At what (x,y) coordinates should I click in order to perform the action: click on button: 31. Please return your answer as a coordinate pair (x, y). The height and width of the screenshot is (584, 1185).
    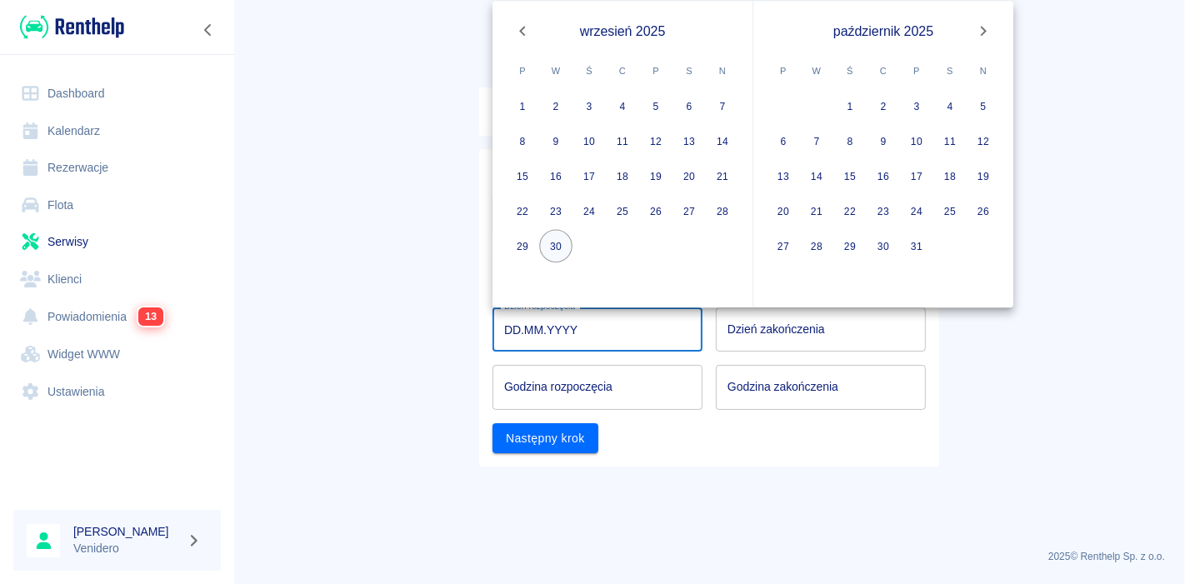
    Looking at the image, I should click on (916, 247).